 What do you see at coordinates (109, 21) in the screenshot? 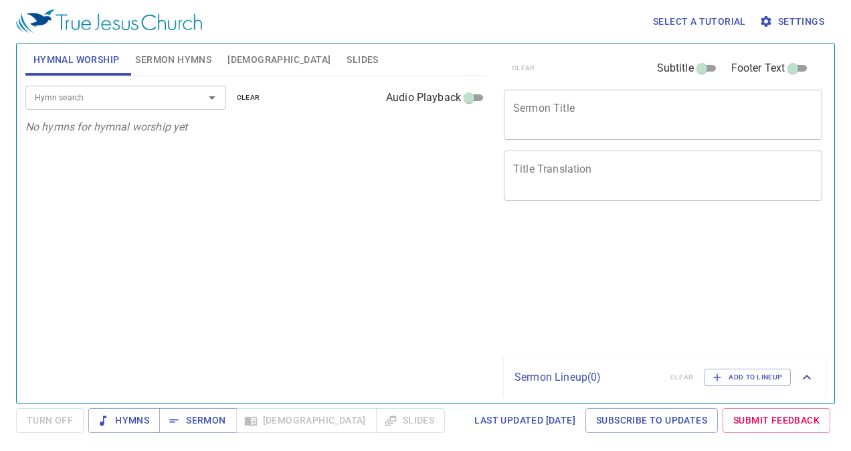
I see `img: True Jesus Church` at bounding box center [109, 21].